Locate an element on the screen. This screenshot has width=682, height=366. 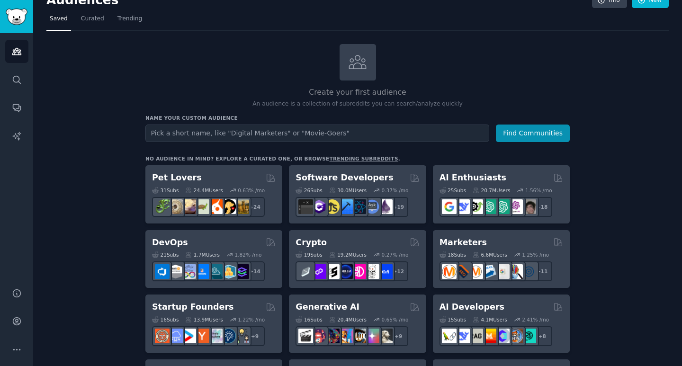
div: 20.4M Users is located at coordinates (348, 320).